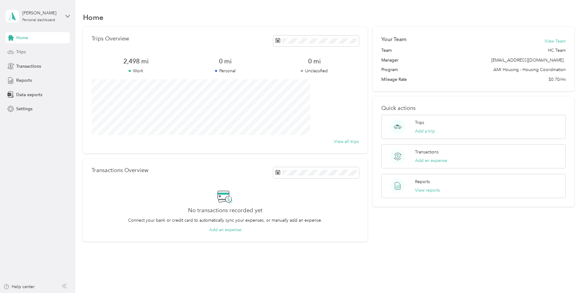 The width and height of the screenshot is (585, 293). I want to click on span: Settings, so click(24, 109).